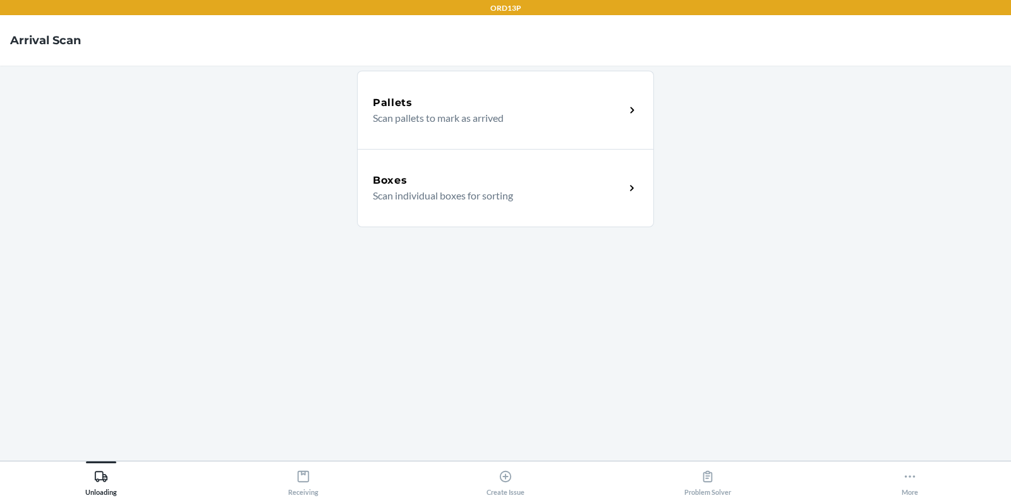  What do you see at coordinates (910, 481) in the screenshot?
I see `div: More` at bounding box center [910, 481].